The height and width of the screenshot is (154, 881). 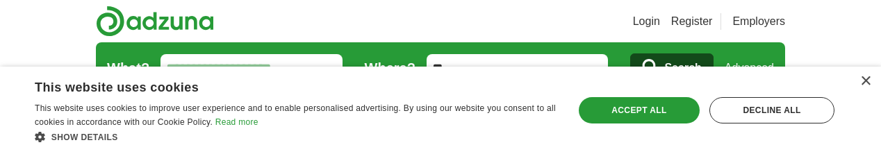 What do you see at coordinates (237, 122) in the screenshot?
I see `a: Read more, opens a new window` at bounding box center [237, 122].